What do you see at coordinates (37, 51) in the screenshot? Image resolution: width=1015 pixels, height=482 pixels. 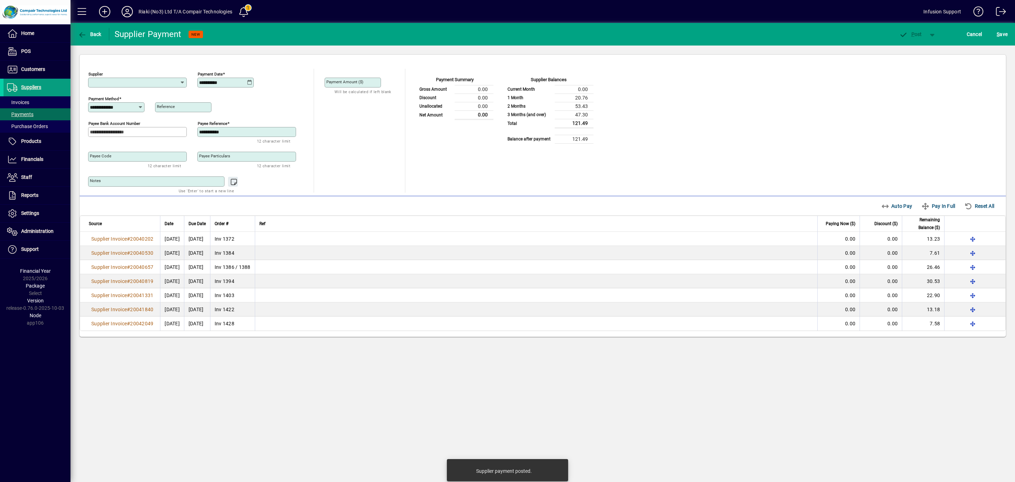 I see `a: POS` at bounding box center [37, 51].